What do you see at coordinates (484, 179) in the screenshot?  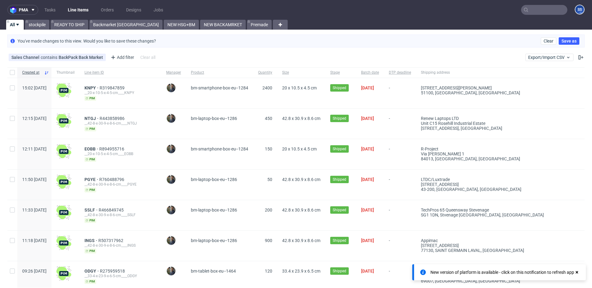 I see `div: LTDC/Luxtrade` at bounding box center [484, 179].